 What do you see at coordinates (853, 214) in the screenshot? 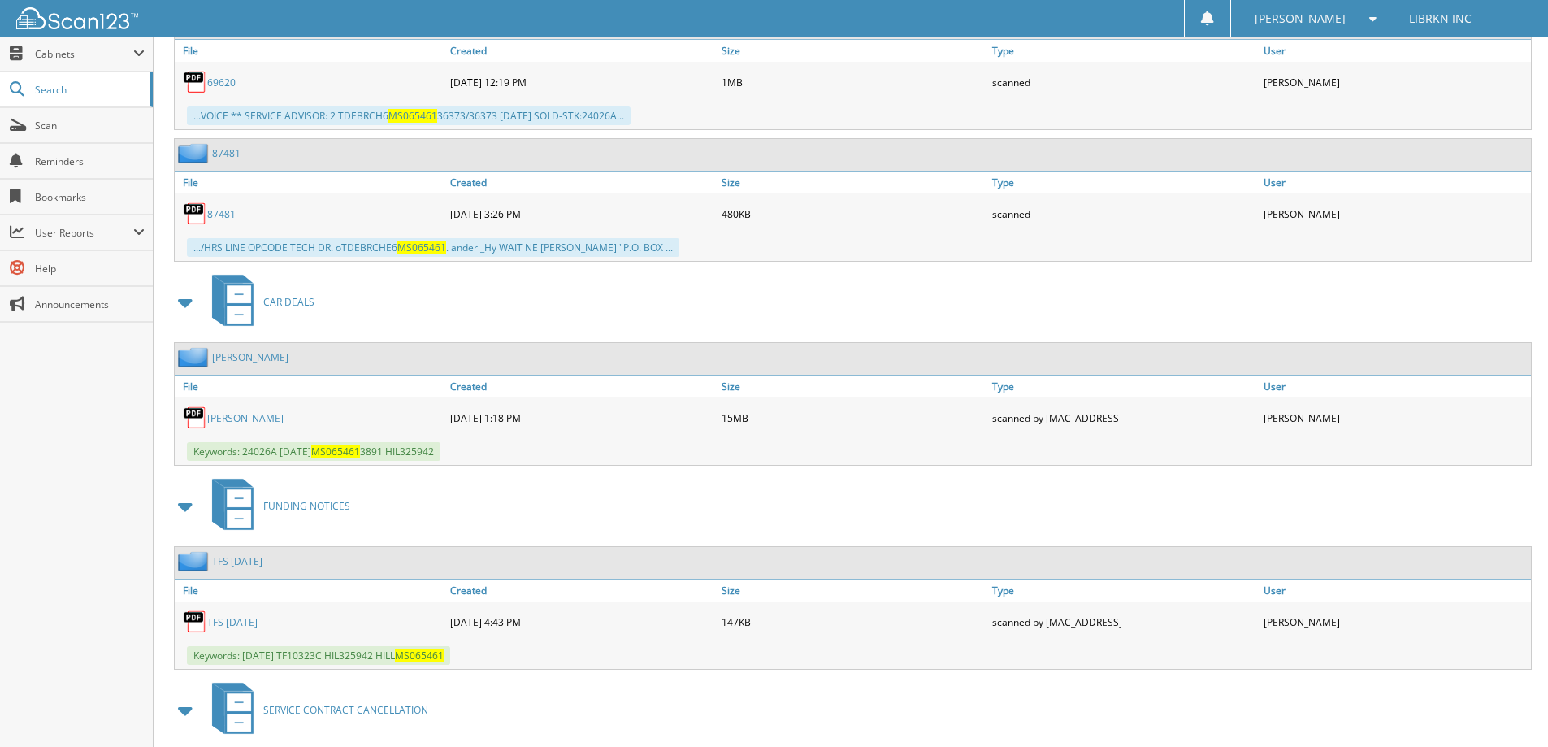
I see `div: 480KB` at bounding box center [853, 214].